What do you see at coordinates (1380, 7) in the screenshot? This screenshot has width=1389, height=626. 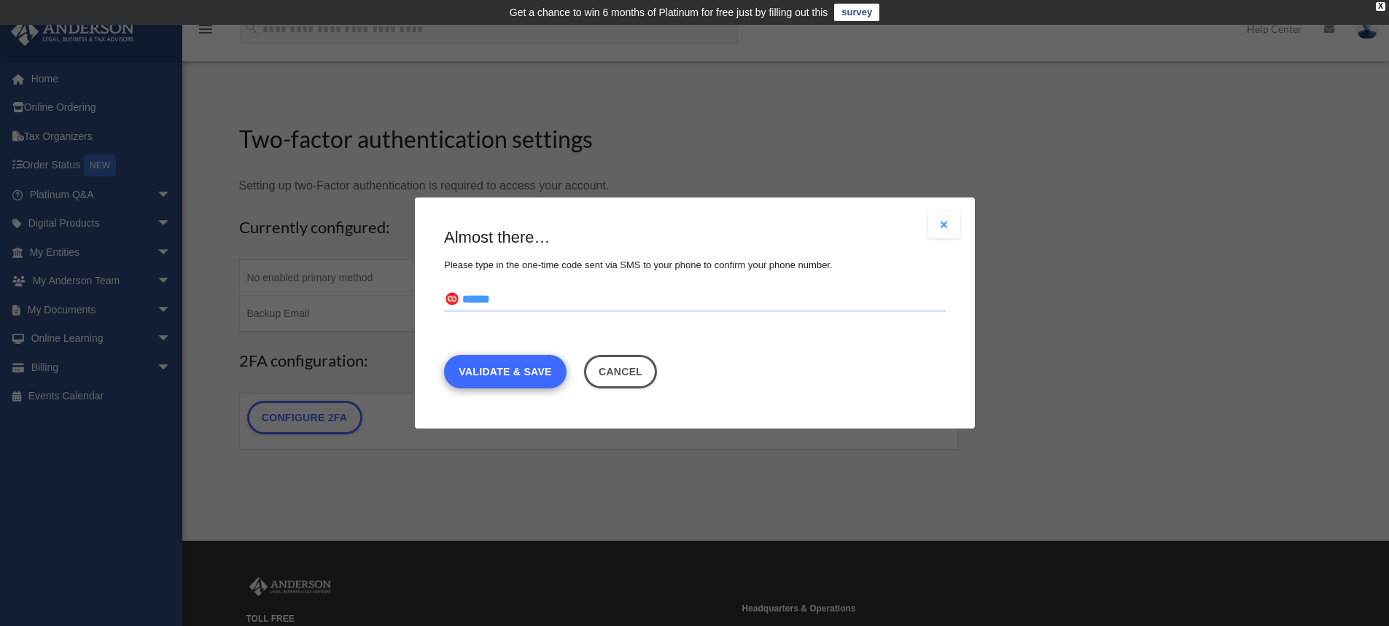 I see `div: close` at bounding box center [1380, 7].